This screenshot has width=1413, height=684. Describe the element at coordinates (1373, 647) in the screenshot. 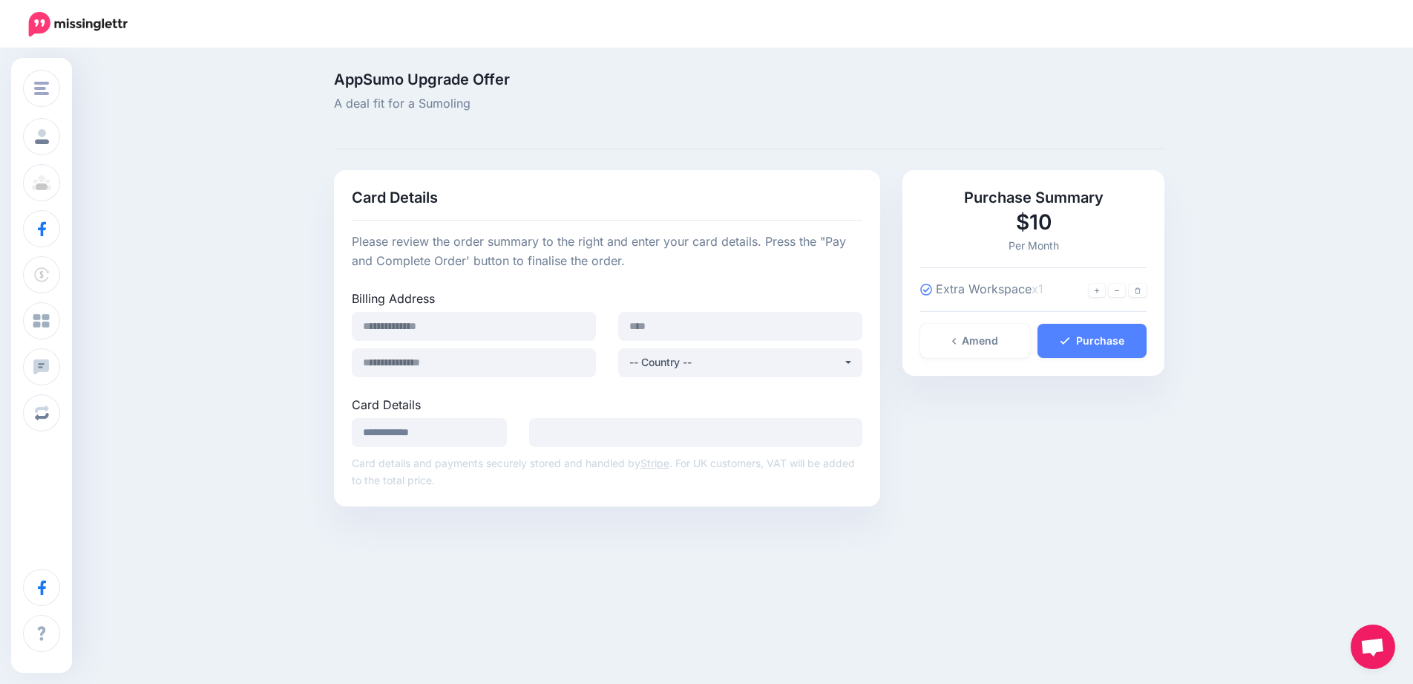

I see `div: Chat abierto` at that location.